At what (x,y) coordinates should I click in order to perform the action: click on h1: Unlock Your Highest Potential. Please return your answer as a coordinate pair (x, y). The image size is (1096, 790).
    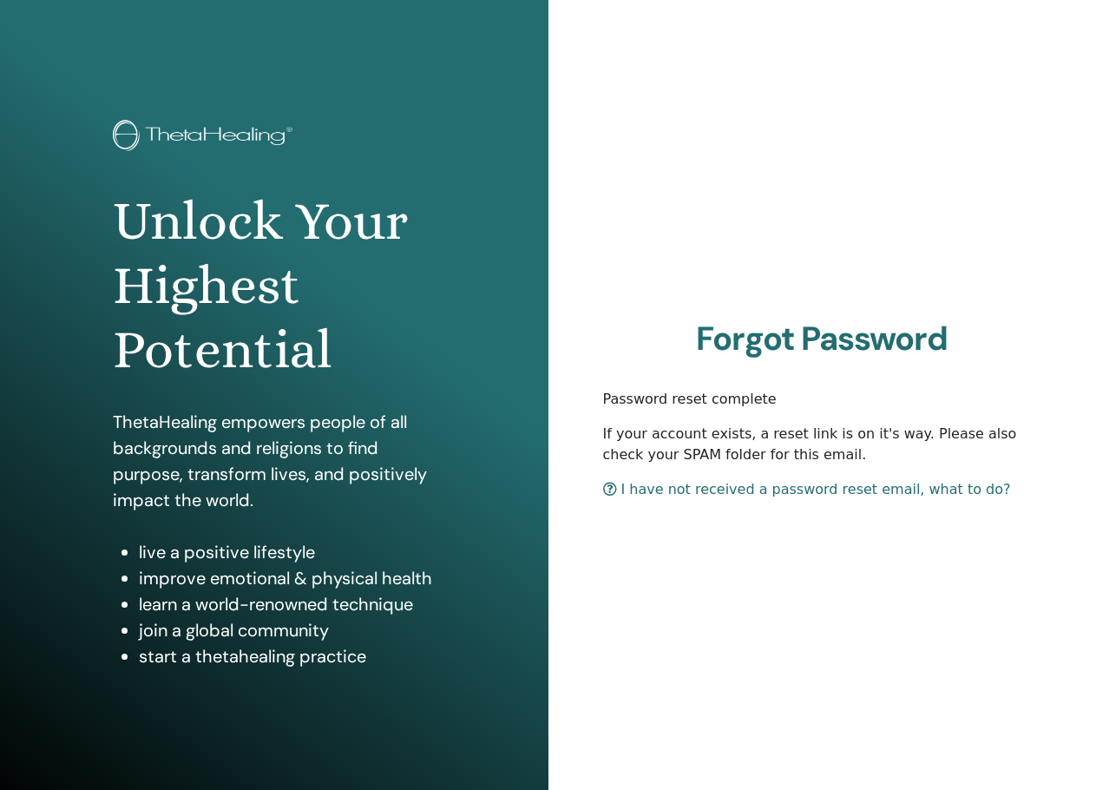
    Looking at the image, I should click on (273, 286).